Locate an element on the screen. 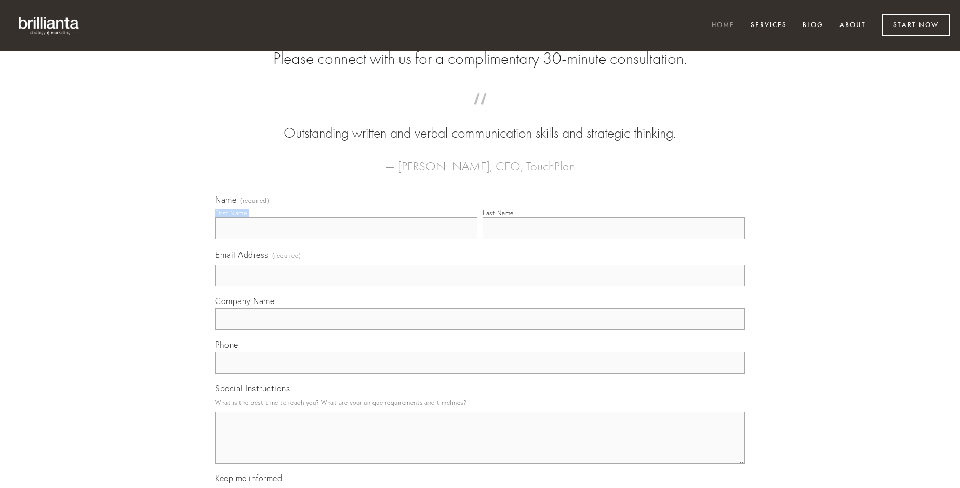 The height and width of the screenshot is (488, 960). span: Email Address is located at coordinates (242, 255).